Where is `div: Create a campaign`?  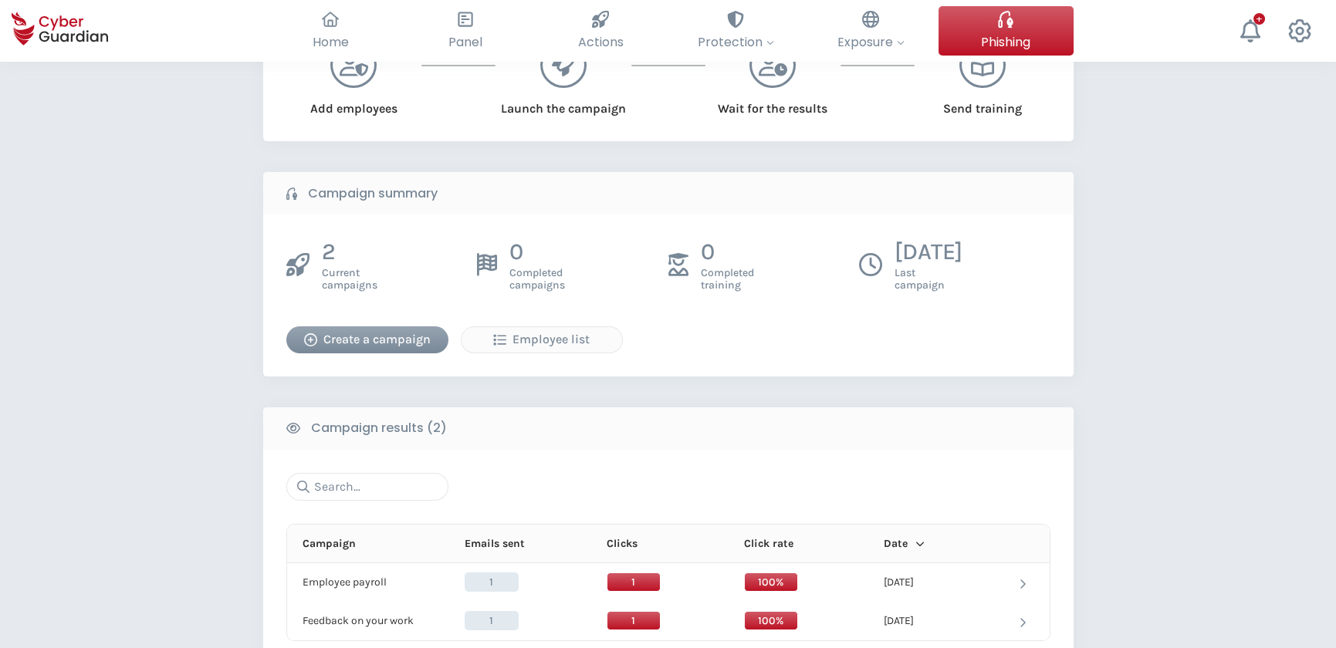
div: Create a campaign is located at coordinates (367, 340).